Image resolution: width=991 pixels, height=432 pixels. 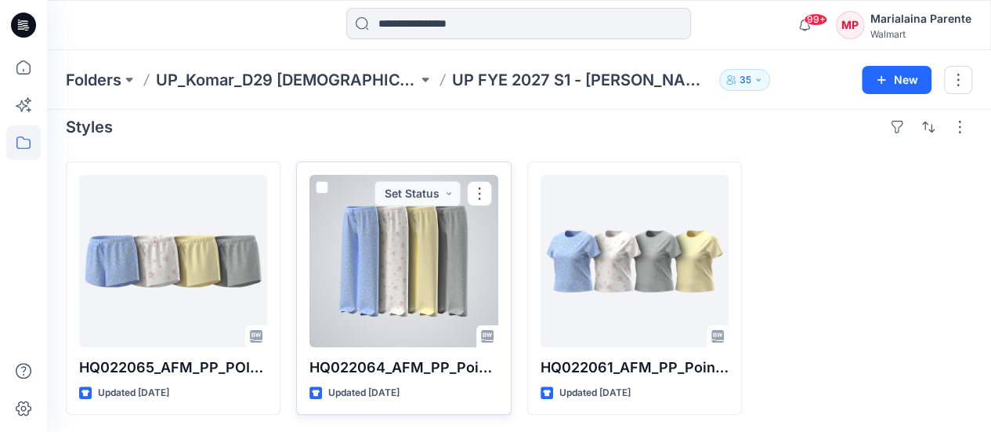 I want to click on p: HQ022065_AFM_PP_POINTELLE SHORT, so click(x=173, y=367).